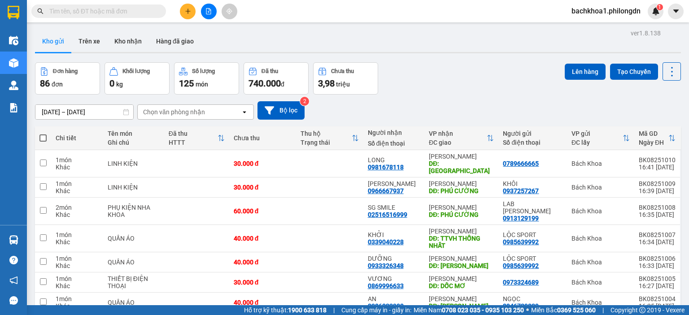  What do you see at coordinates (461, 242) in the screenshot?
I see `div: DĐ: TTVH THỐNG NHẤT` at bounding box center [461, 242].